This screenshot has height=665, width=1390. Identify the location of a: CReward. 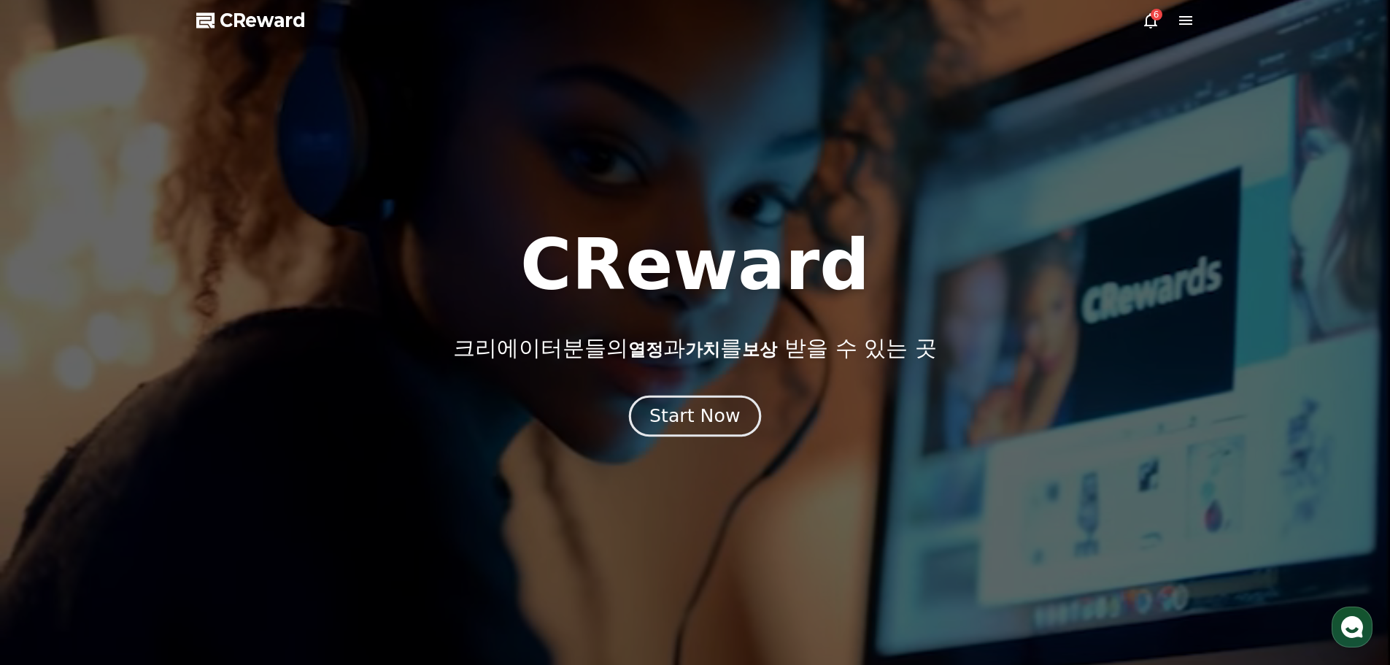
(251, 20).